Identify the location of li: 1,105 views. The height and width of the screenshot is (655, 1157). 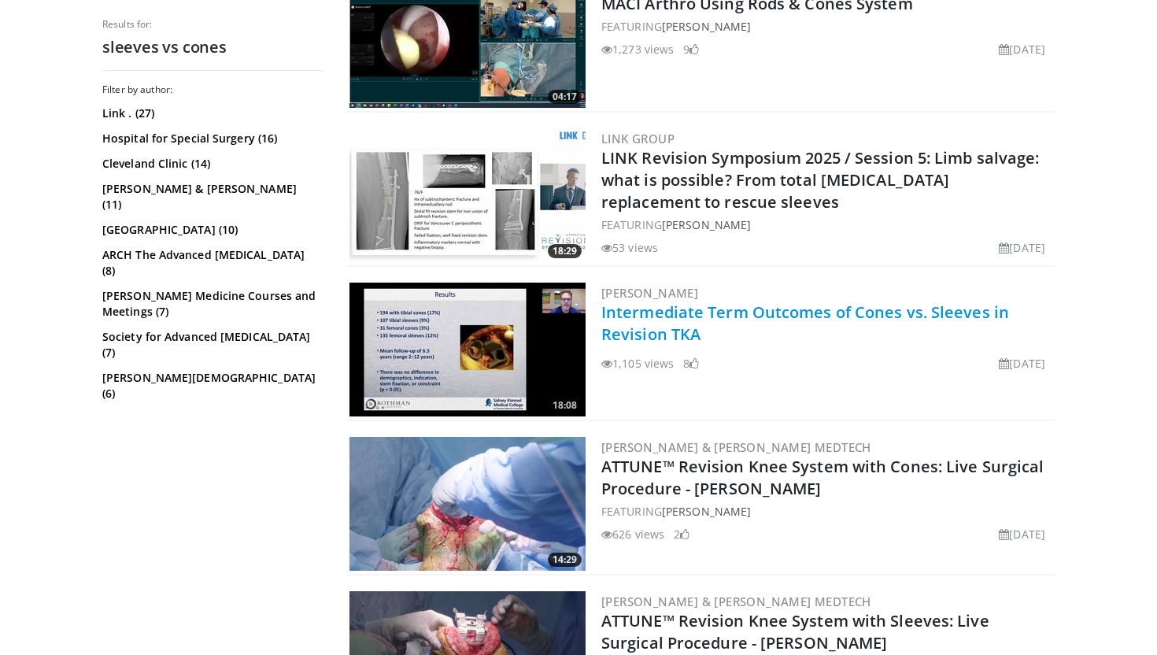
(638, 363).